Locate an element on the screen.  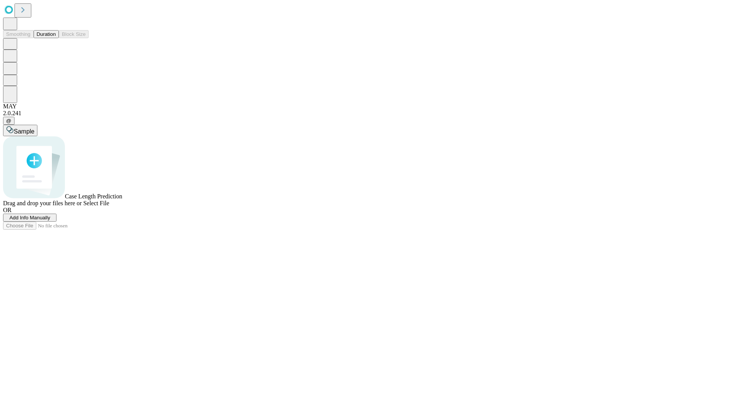
span: OR is located at coordinates (7, 210).